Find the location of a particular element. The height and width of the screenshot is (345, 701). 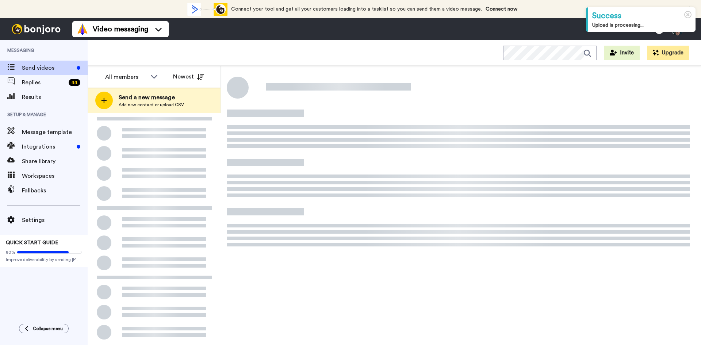

span: Workspaces is located at coordinates (55, 176).